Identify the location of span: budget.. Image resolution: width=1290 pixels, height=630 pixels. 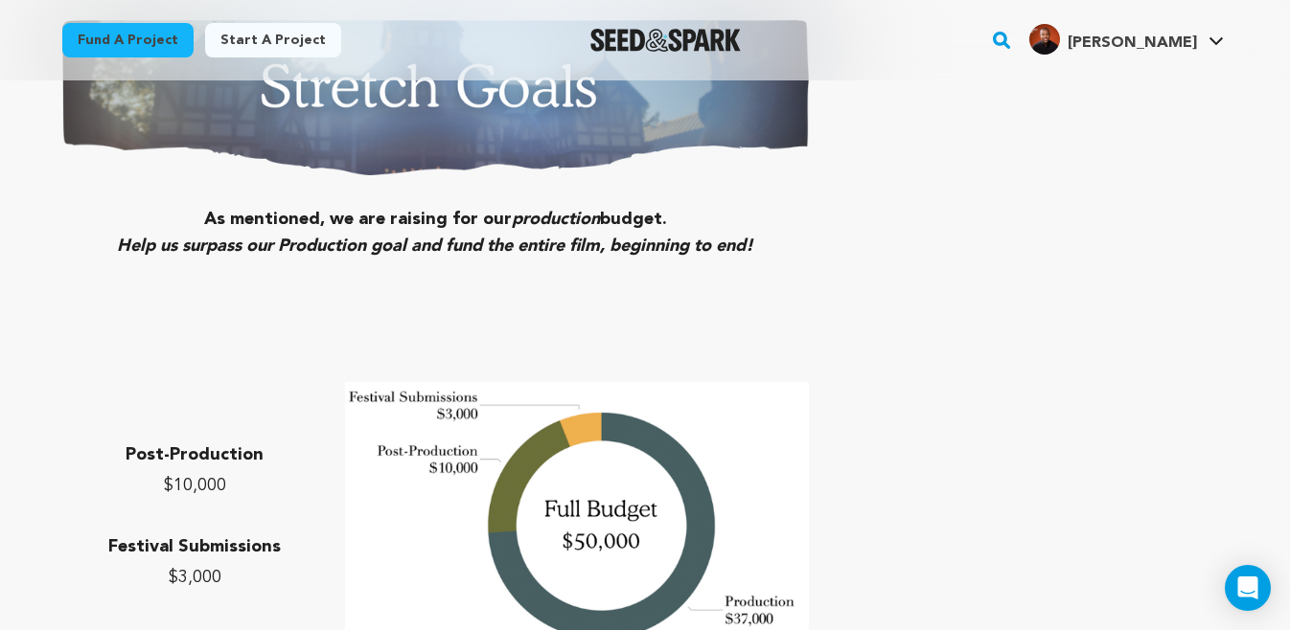
(633, 219).